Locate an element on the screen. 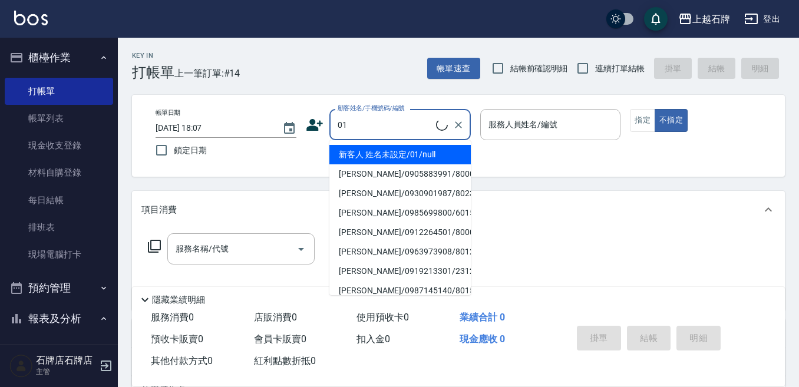 This screenshot has width=799, height=387. a: 現場電腦打卡 is located at coordinates (59, 255).